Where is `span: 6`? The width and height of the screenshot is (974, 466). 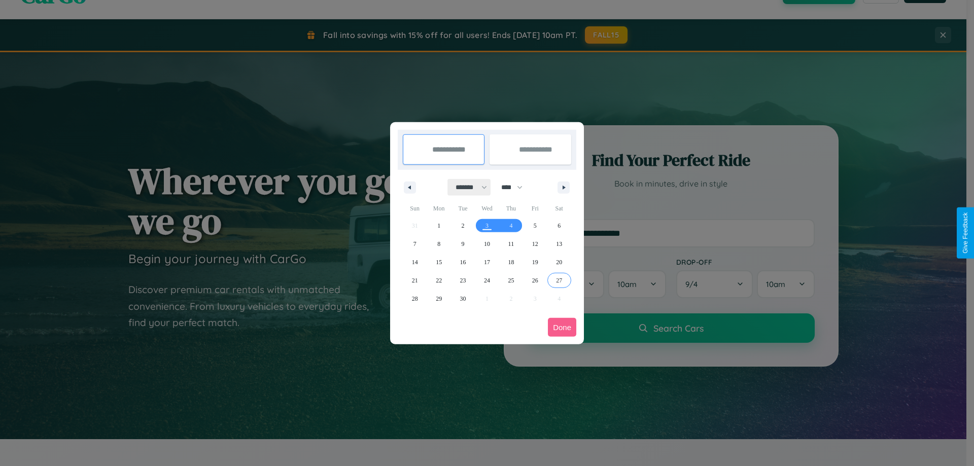 span: 6 is located at coordinates (559, 226).